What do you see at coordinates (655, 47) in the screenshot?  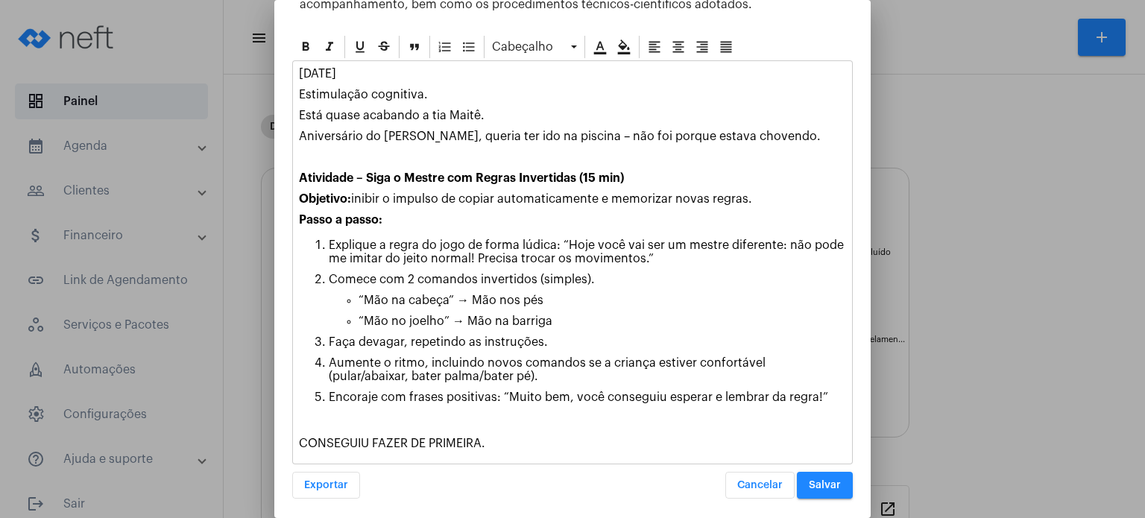 I see `div: Alinhar à esquerda` at bounding box center [655, 47].